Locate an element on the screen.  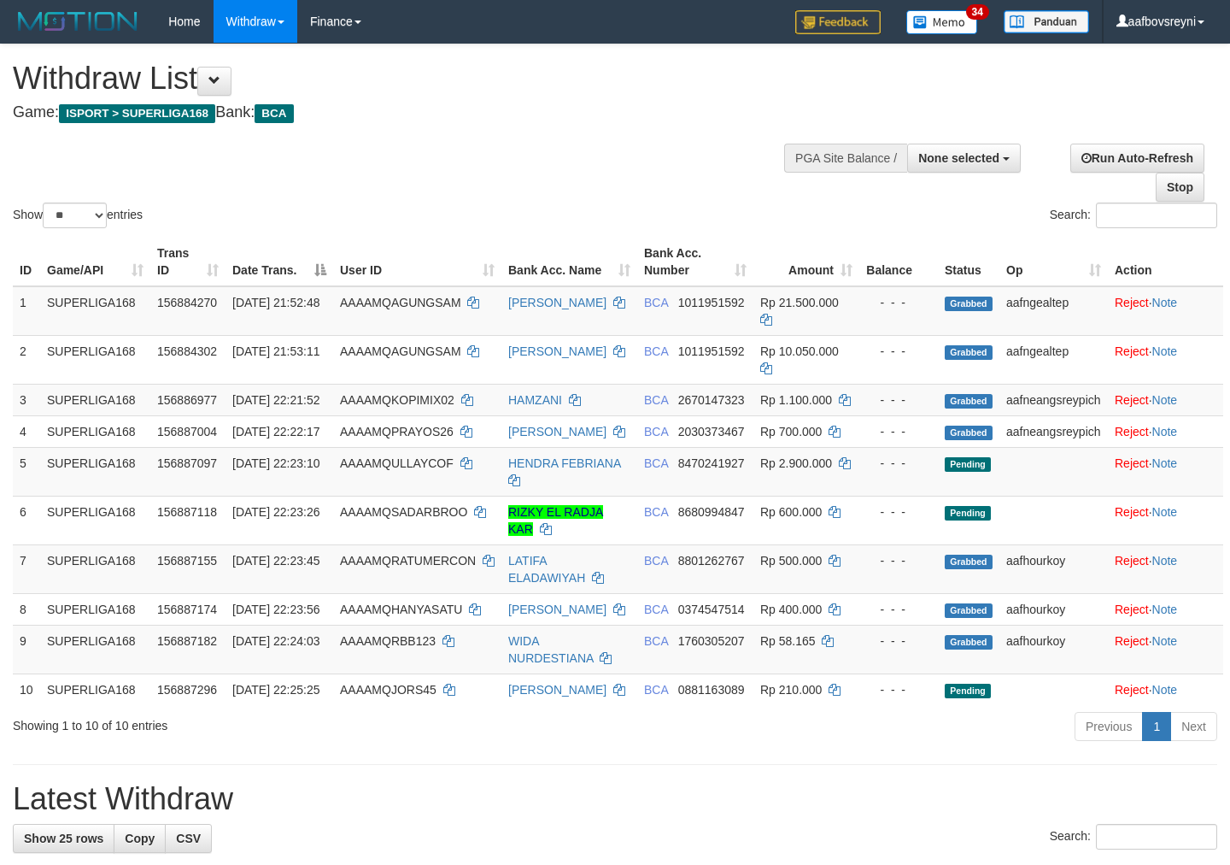
a: Next is located at coordinates (1193, 726).